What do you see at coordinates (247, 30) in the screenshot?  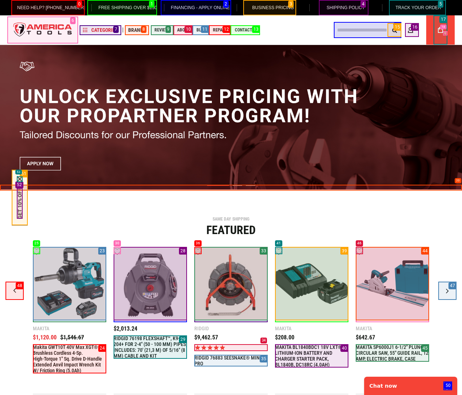 I see `a: Contact Us` at bounding box center [247, 30].